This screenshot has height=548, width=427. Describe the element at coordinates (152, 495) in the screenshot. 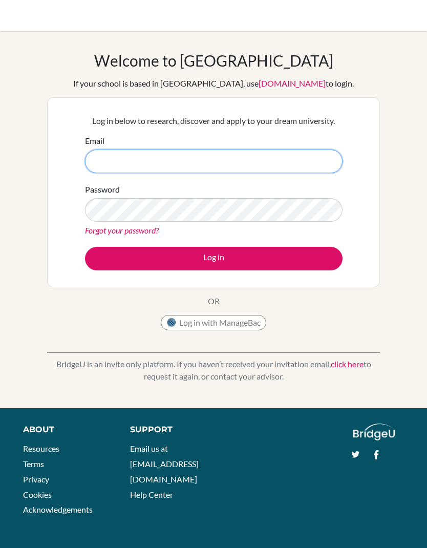

I see `a: Help Center` at that location.